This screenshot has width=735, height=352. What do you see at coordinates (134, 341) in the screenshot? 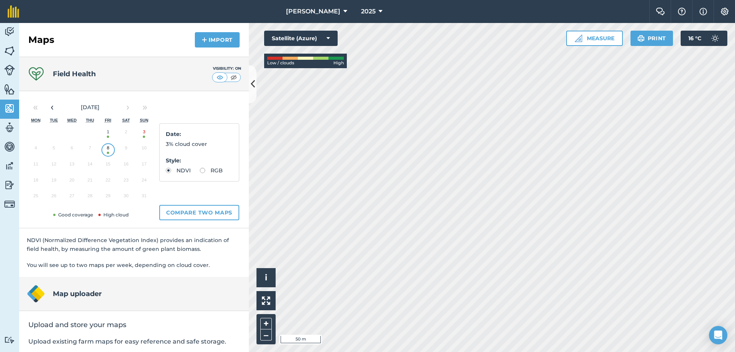
I see `p: Upload existing farm maps for easy reference and safe storage.` at bounding box center [134, 341].